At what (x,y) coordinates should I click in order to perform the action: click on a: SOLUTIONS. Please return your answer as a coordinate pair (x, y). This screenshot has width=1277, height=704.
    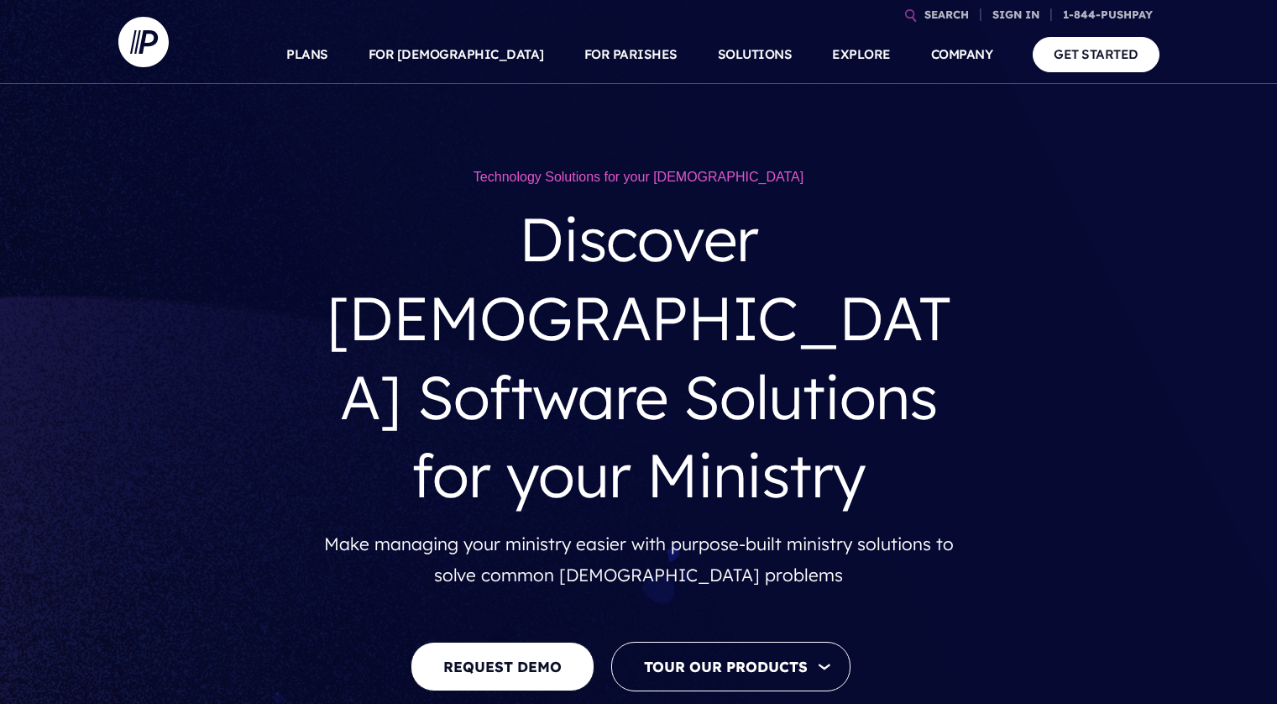
    Looking at the image, I should click on (755, 55).